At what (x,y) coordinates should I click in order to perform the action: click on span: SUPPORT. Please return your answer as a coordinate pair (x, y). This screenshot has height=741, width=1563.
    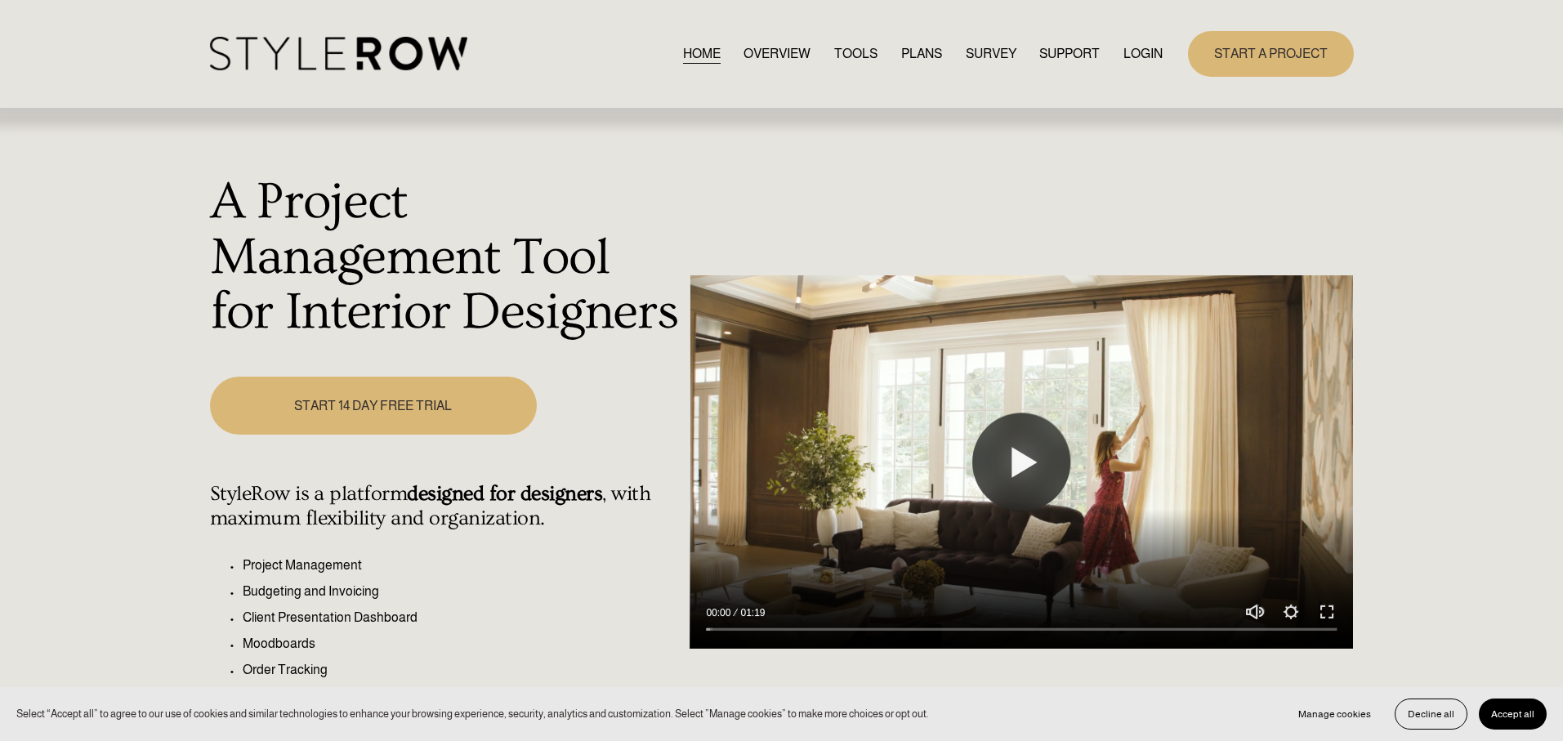
    Looking at the image, I should click on (1069, 54).